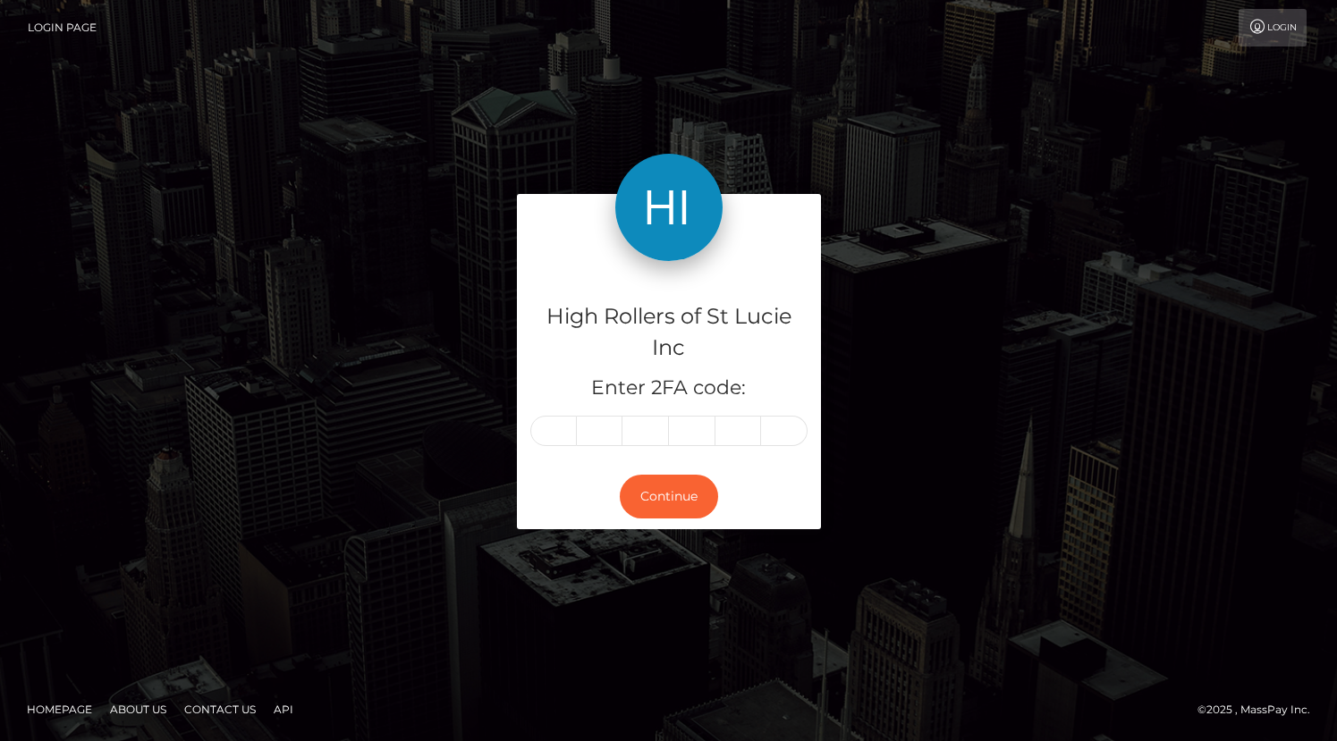  What do you see at coordinates (669, 207) in the screenshot?
I see `img: High Rollers of St Lucie Inc` at bounding box center [669, 207].